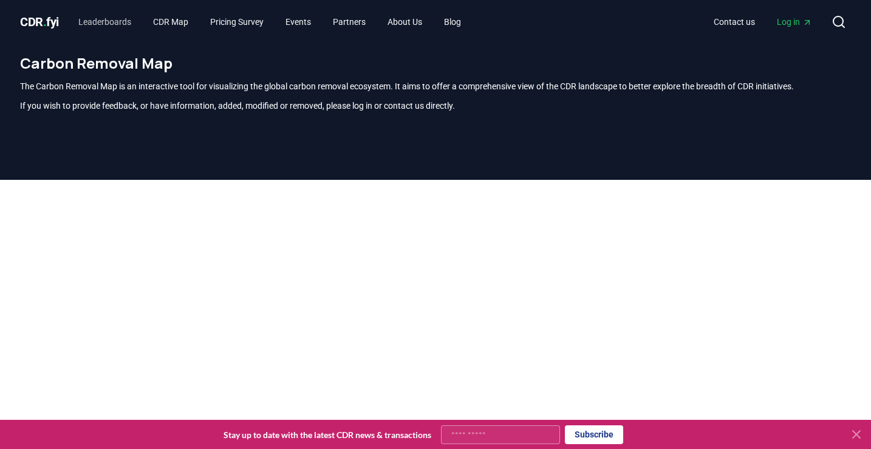 Image resolution: width=871 pixels, height=449 pixels. Describe the element at coordinates (795, 22) in the screenshot. I see `a: Log in` at that location.